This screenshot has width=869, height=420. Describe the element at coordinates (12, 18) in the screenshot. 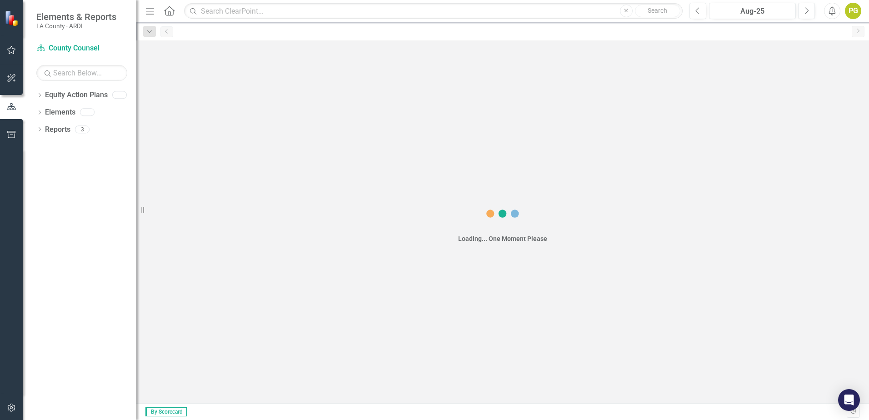

I see `img: ClearPoint Strategy` at that location.